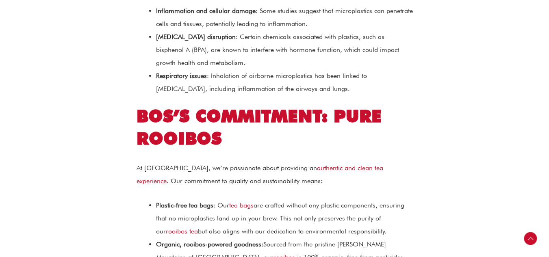 The height and width of the screenshot is (257, 549). Describe the element at coordinates (284, 219) in the screenshot. I see `li: : Our are crafted without any plastic components, ensuring that no microplastics land up in your ...` at that location.